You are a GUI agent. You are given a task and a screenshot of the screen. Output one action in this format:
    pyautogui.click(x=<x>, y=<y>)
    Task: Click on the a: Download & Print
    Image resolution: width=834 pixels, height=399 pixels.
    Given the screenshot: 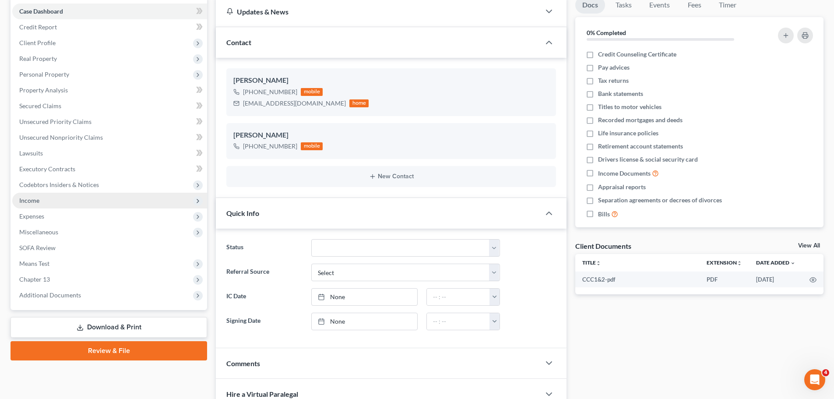 What is the action you would take?
    pyautogui.click(x=109, y=327)
    